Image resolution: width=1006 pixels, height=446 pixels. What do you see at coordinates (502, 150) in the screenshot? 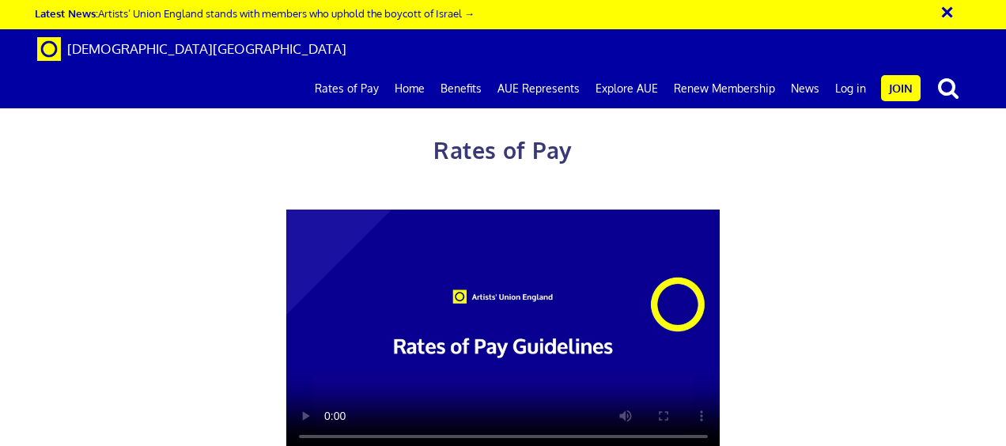
I see `span: Rates of Pay` at bounding box center [502, 150].